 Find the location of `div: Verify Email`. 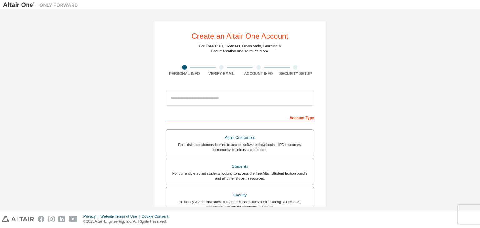

div: Verify Email is located at coordinates (222, 74).